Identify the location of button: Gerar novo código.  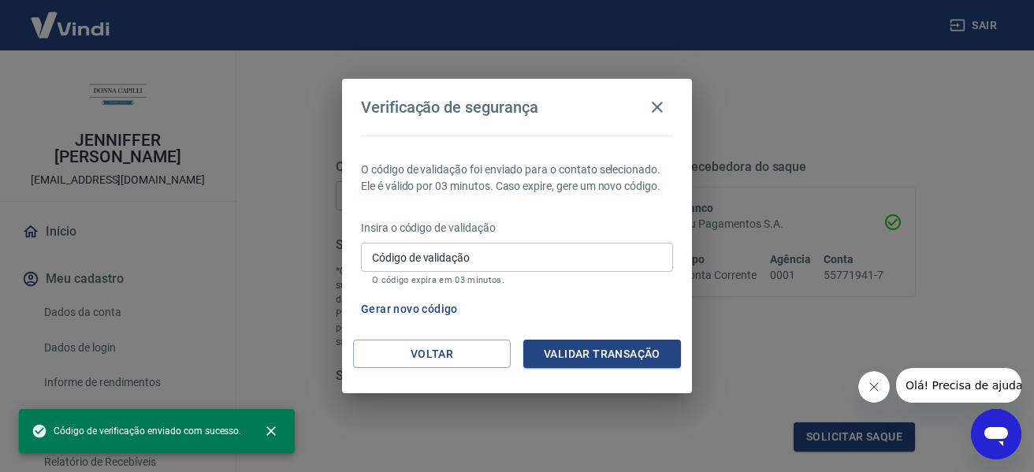
(409, 309).